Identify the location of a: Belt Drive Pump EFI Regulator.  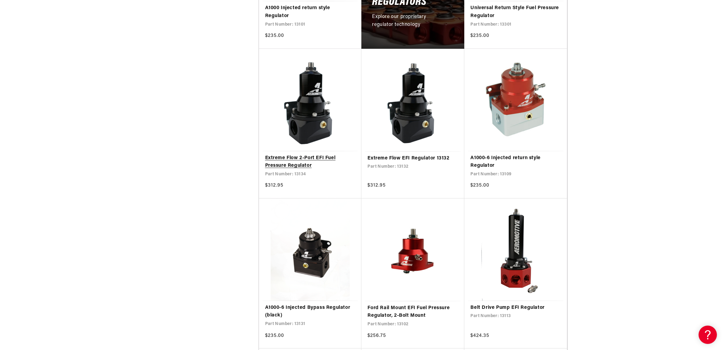
(515, 308).